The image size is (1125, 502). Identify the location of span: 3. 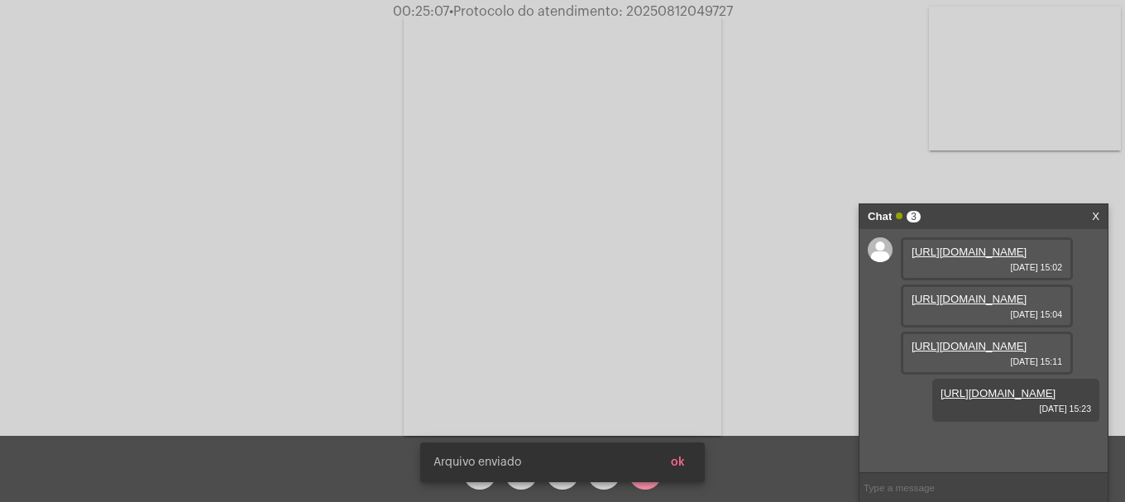
(913, 217).